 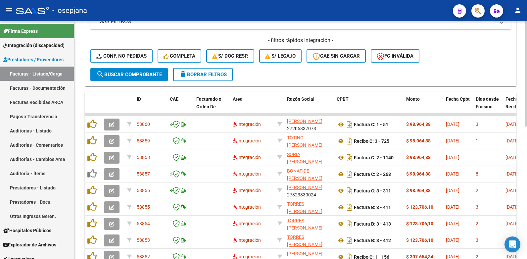 What do you see at coordinates (369, 107) in the screenshot?
I see `datatable-header-cell: CPBT` at bounding box center [369, 107].